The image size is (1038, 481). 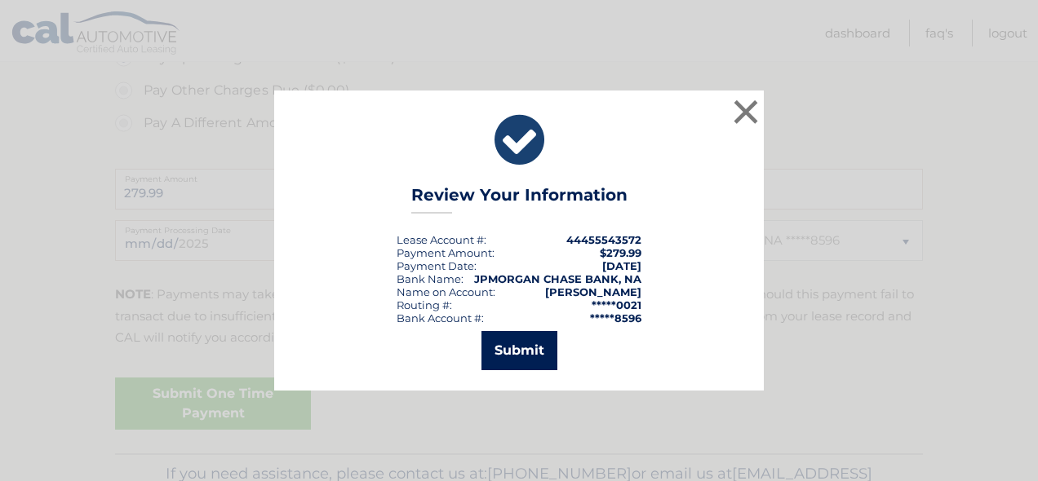 I want to click on div: Bank Name:, so click(x=430, y=279).